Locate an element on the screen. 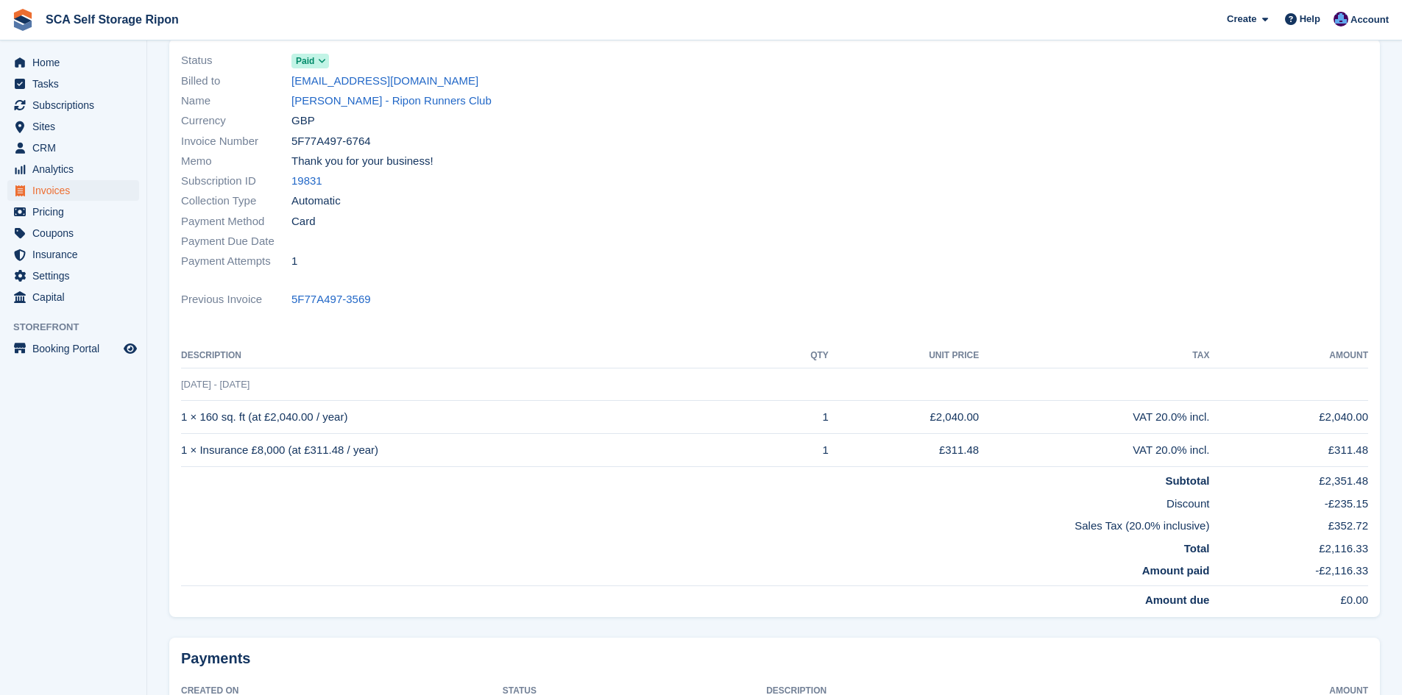 The width and height of the screenshot is (1402, 695). span: Payment Due Date is located at coordinates (236, 241).